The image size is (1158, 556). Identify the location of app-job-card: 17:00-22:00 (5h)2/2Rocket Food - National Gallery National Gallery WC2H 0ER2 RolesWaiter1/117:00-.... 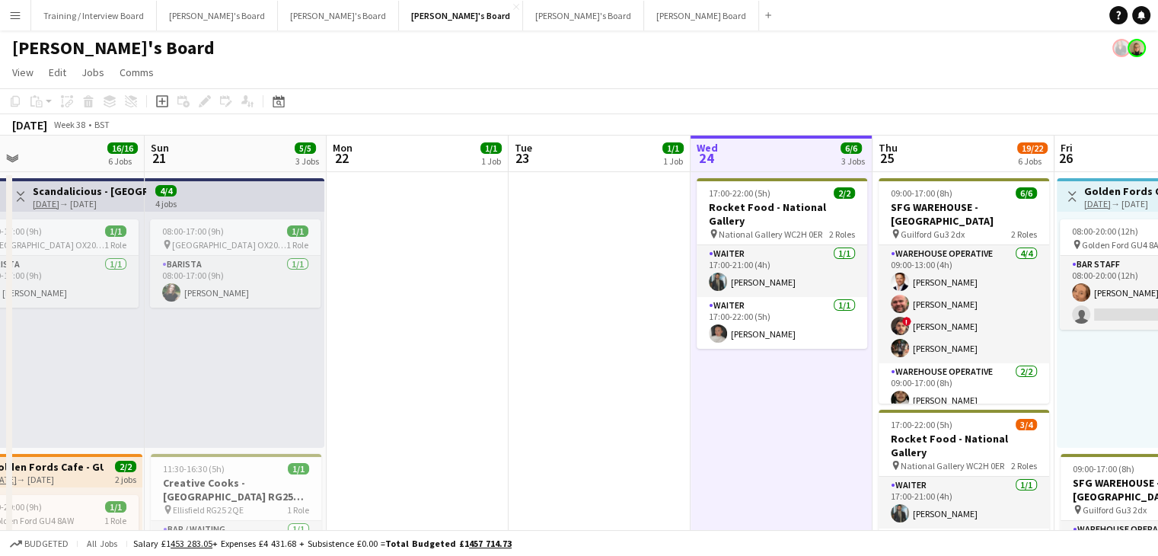
(782, 263).